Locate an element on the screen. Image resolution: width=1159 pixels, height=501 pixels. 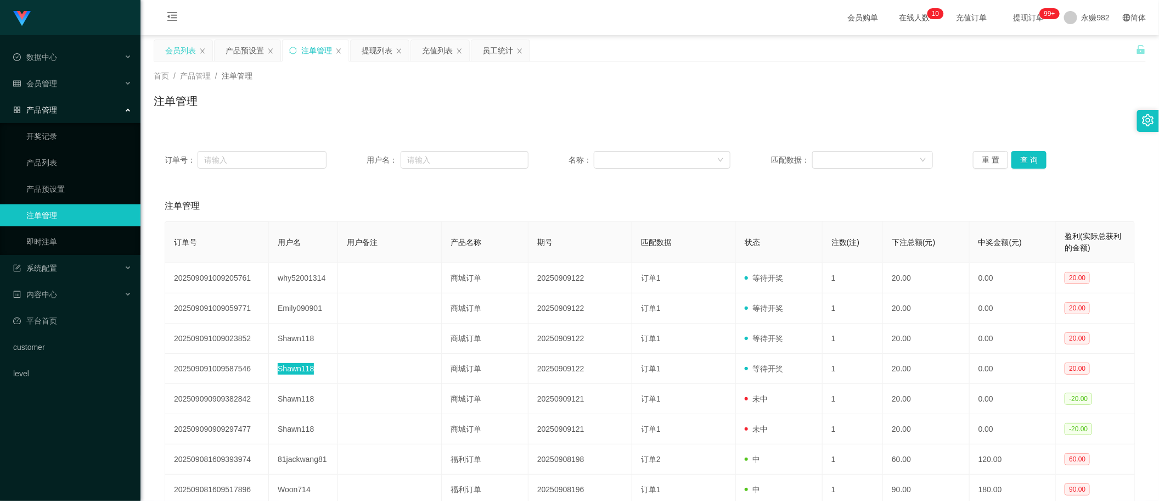
span: 下注总额(元) is located at coordinates (913, 242).